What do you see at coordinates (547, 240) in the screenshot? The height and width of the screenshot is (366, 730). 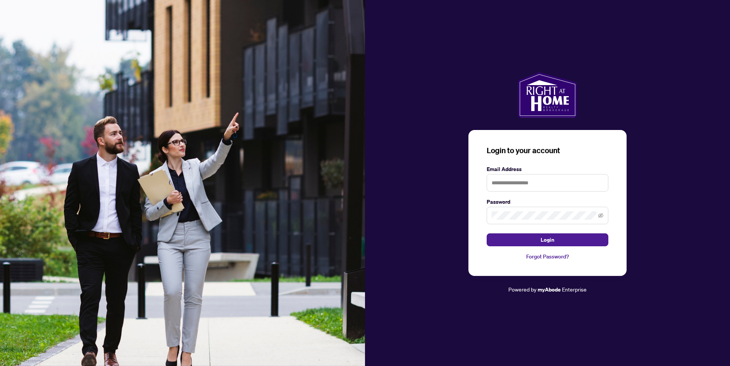 I see `span: Login` at bounding box center [547, 240].